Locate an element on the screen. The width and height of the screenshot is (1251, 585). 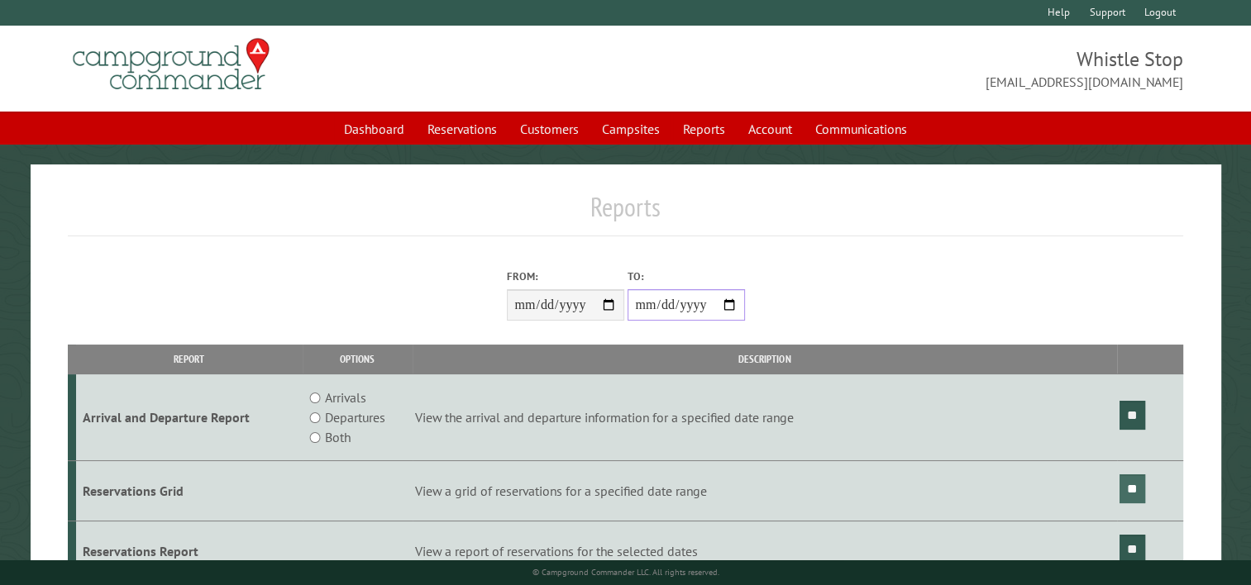
label: Departures is located at coordinates (355, 418).